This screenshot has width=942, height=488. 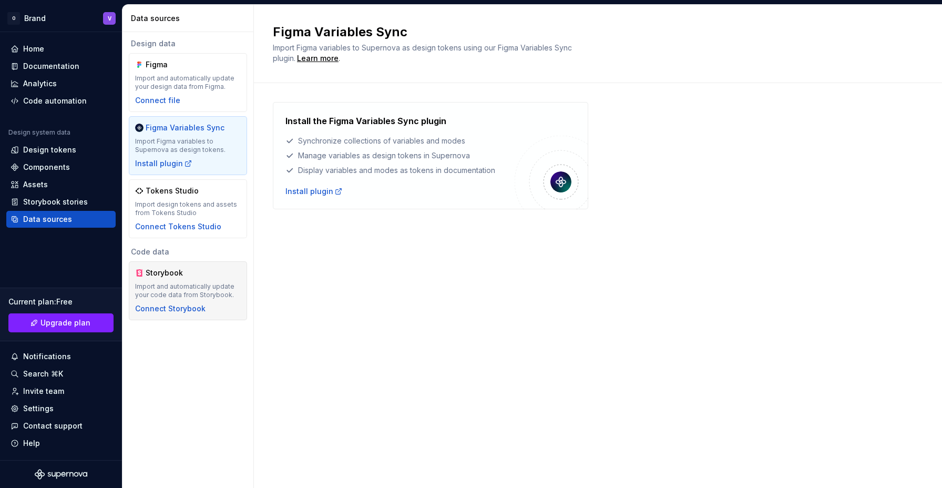 I want to click on div: Documentation, so click(x=51, y=66).